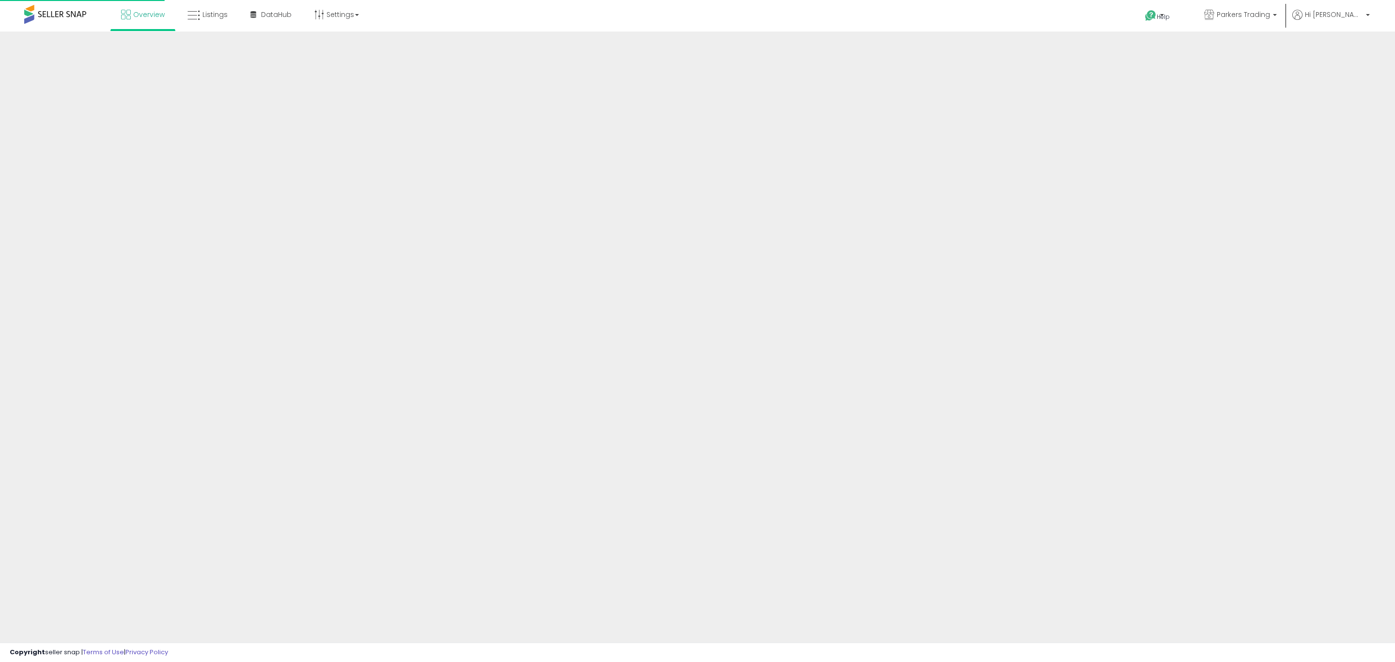  What do you see at coordinates (1163, 17) in the screenshot?
I see `a: Help` at bounding box center [1163, 17].